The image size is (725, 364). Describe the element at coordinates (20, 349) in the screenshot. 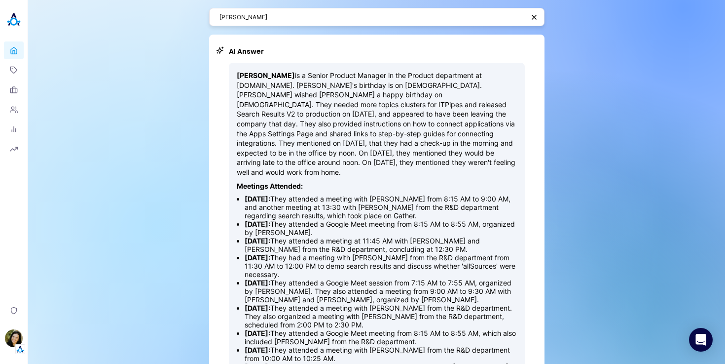

I see `img: Tenant Logo` at that location.